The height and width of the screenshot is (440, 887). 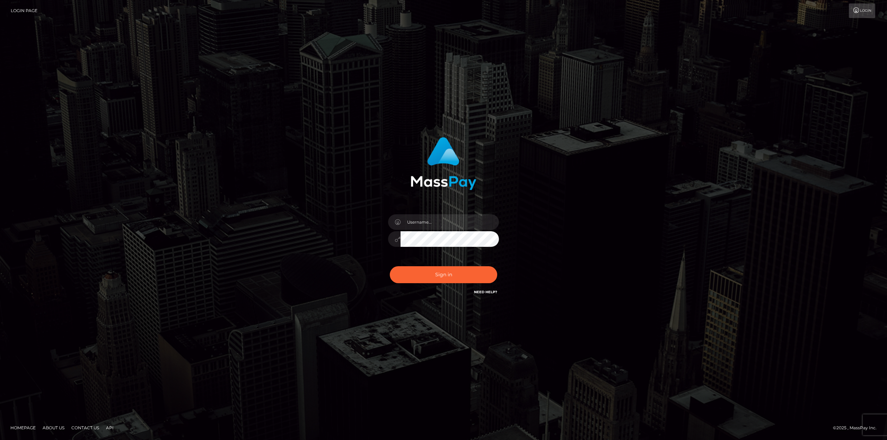 What do you see at coordinates (485, 292) in the screenshot?
I see `a: Need Help?` at bounding box center [485, 292].